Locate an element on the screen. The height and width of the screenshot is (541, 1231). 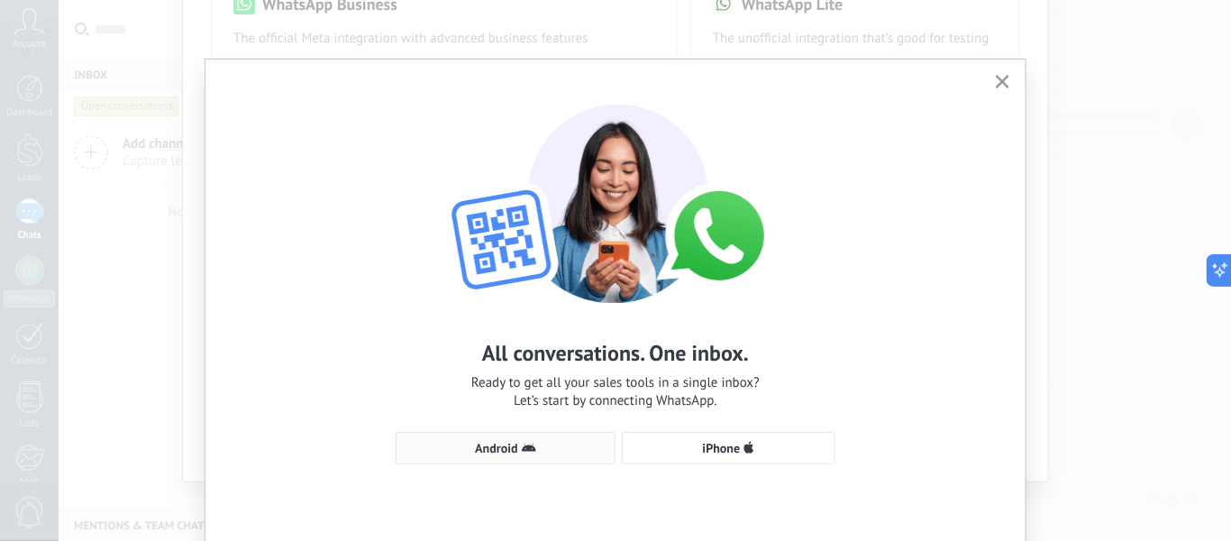
img: wa-lite-select-device.png is located at coordinates (616, 195).